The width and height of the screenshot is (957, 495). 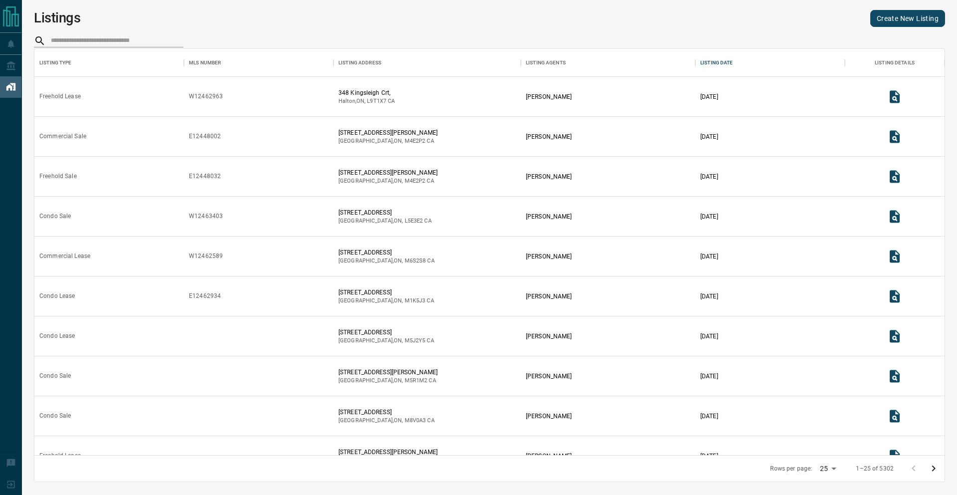 What do you see at coordinates (791, 468) in the screenshot?
I see `p: Rows per page:` at bounding box center [791, 468].